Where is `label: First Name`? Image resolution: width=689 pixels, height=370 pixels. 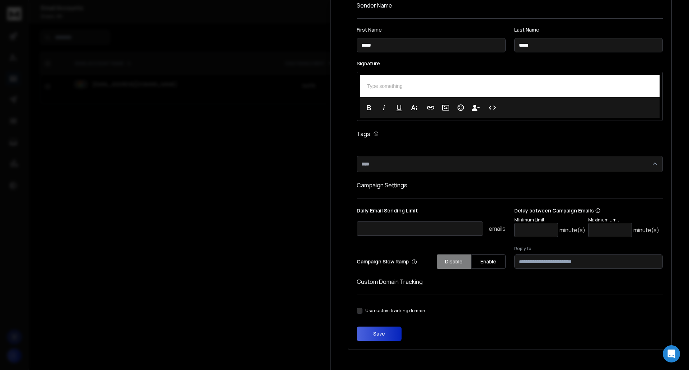
label: First Name is located at coordinates (431, 30).